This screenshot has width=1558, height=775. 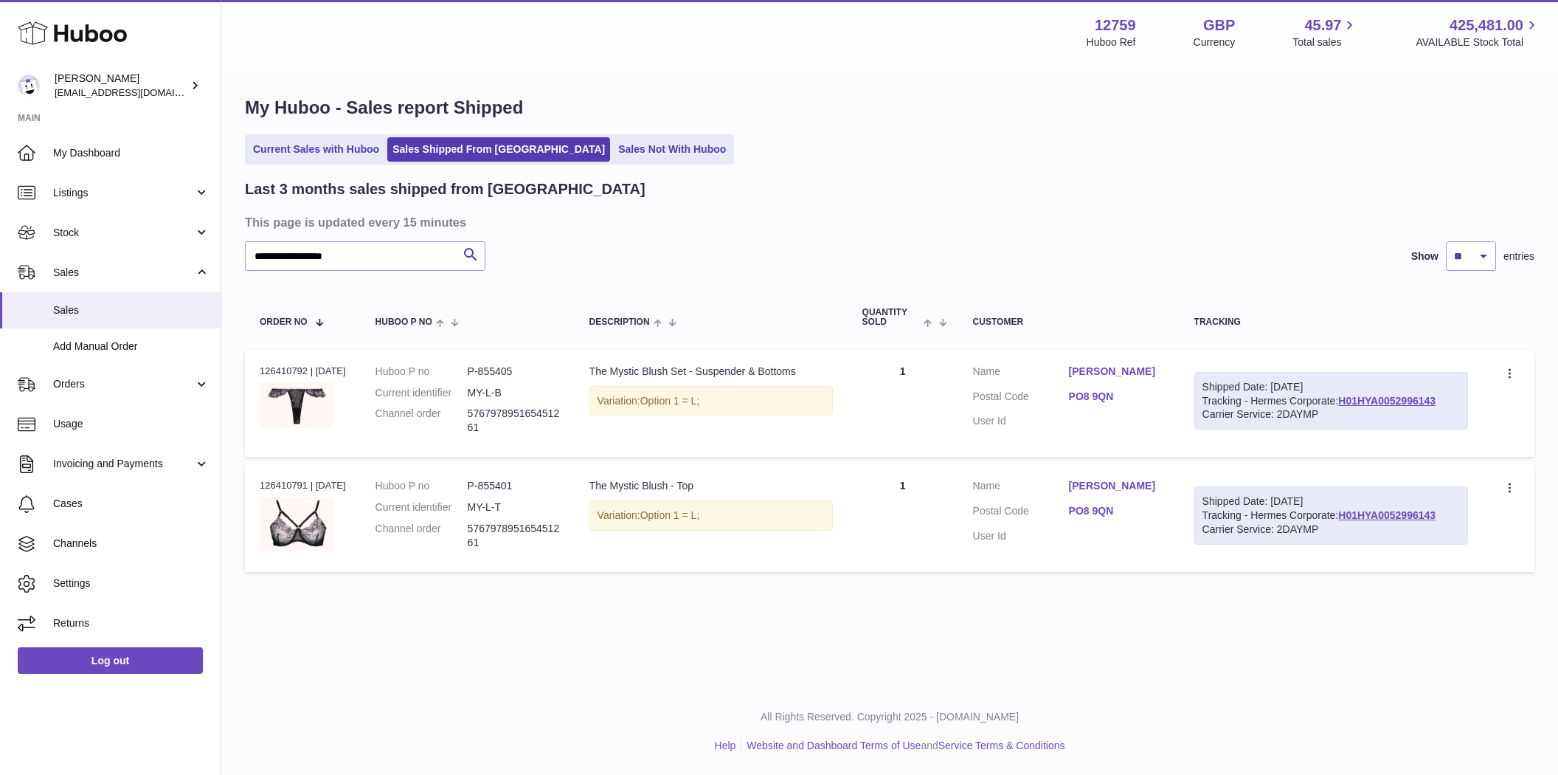 I want to click on span: Quantity Sold, so click(x=891, y=317).